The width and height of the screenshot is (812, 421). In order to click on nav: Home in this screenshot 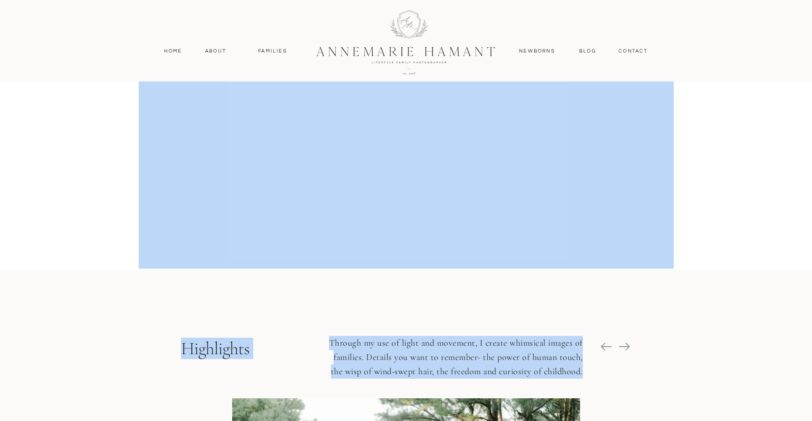, I will do `click(173, 51)`.